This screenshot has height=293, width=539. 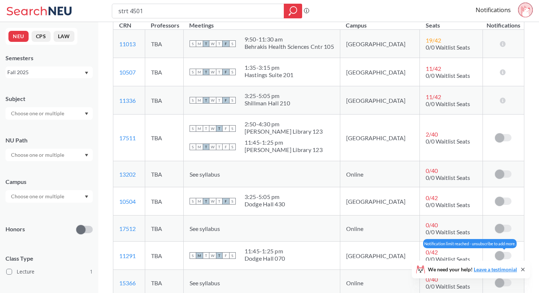 I want to click on div: Fall 2025Dropdown arrow, so click(x=49, y=72).